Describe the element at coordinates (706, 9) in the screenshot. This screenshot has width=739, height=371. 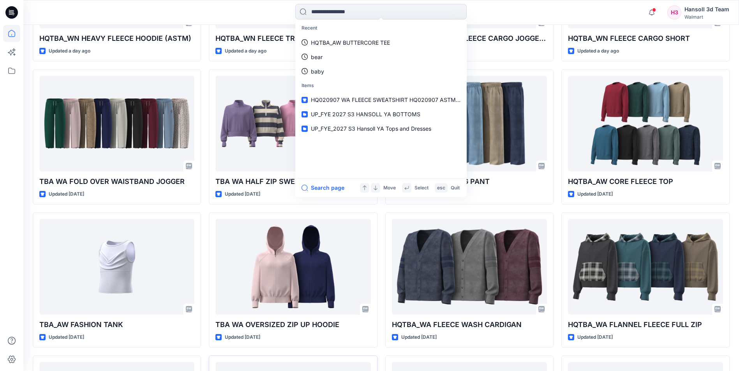
I see `div: Hansoll 3d Team` at that location.